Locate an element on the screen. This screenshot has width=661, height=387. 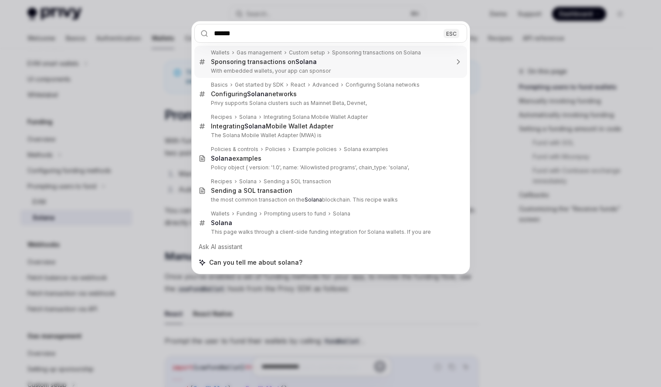
div: Custom setup is located at coordinates (307, 53).